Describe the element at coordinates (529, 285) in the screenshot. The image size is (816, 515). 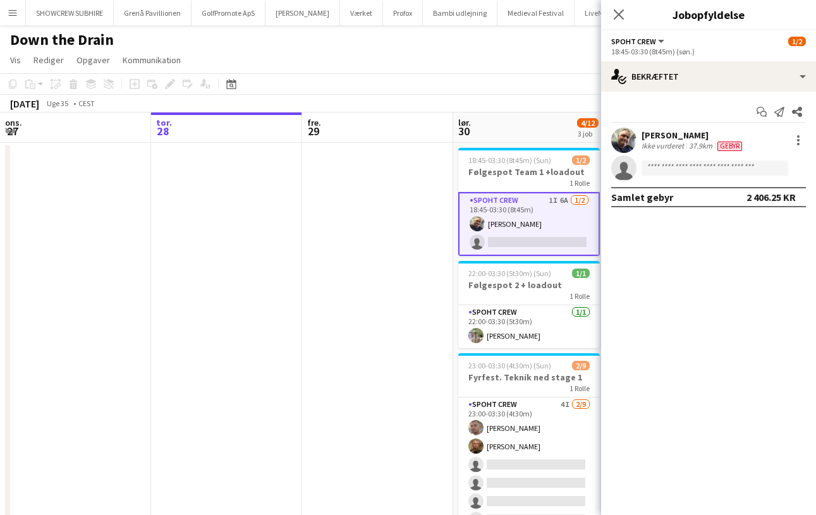
I see `h3: Følgespot 2 + loadout` at that location.